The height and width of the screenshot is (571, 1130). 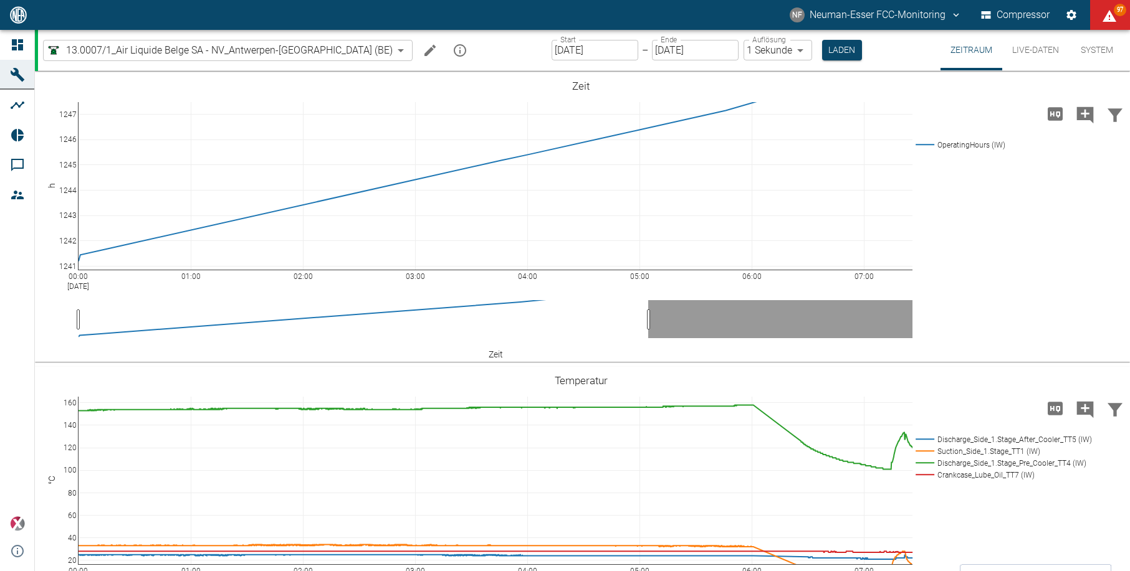 I want to click on label: Start, so click(x=568, y=39).